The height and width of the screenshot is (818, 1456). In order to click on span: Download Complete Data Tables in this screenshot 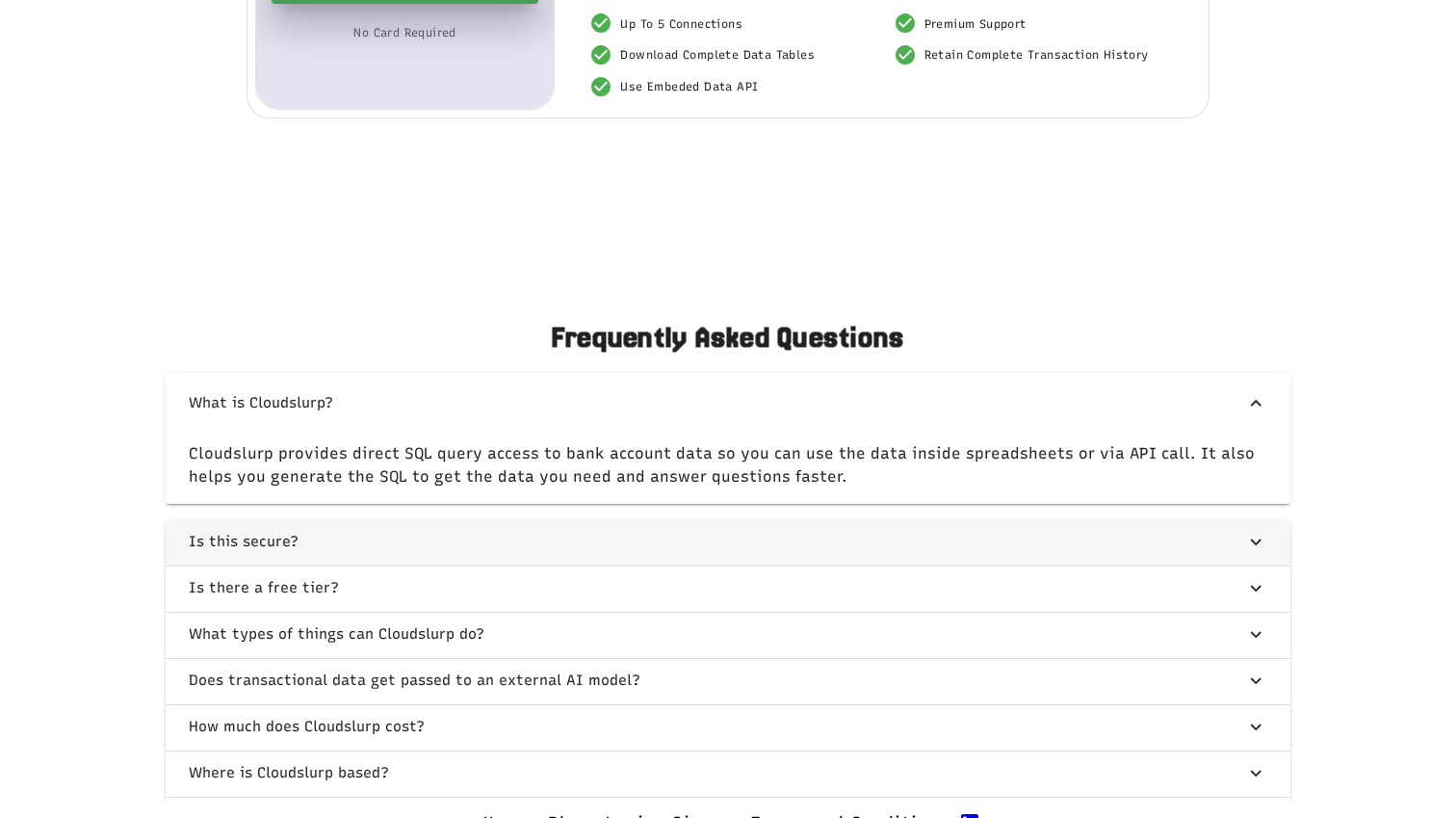, I will do `click(717, 55)`.